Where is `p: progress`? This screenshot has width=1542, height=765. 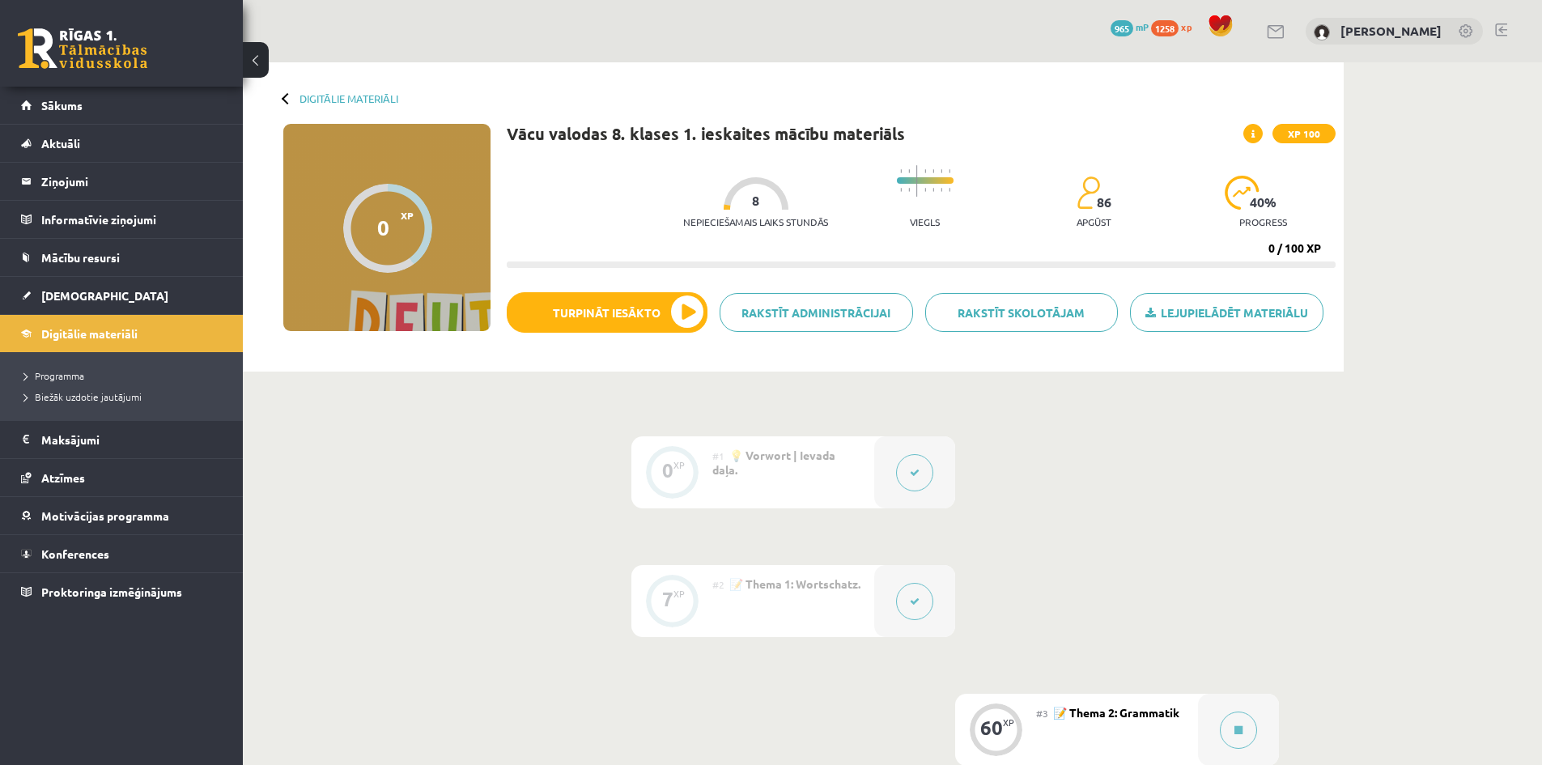
p: progress is located at coordinates (1263, 222).